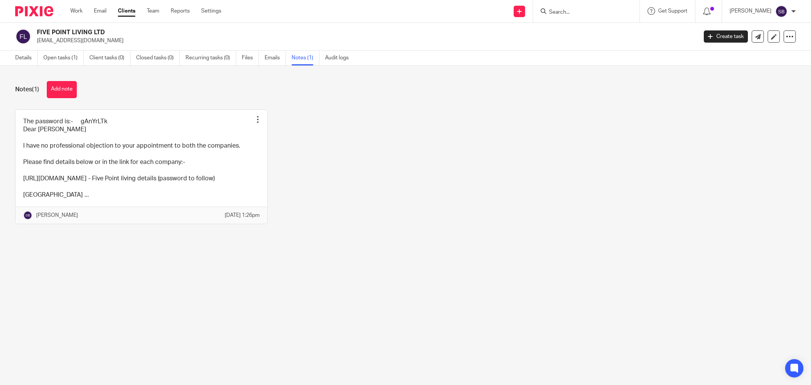  I want to click on a: Work, so click(76, 11).